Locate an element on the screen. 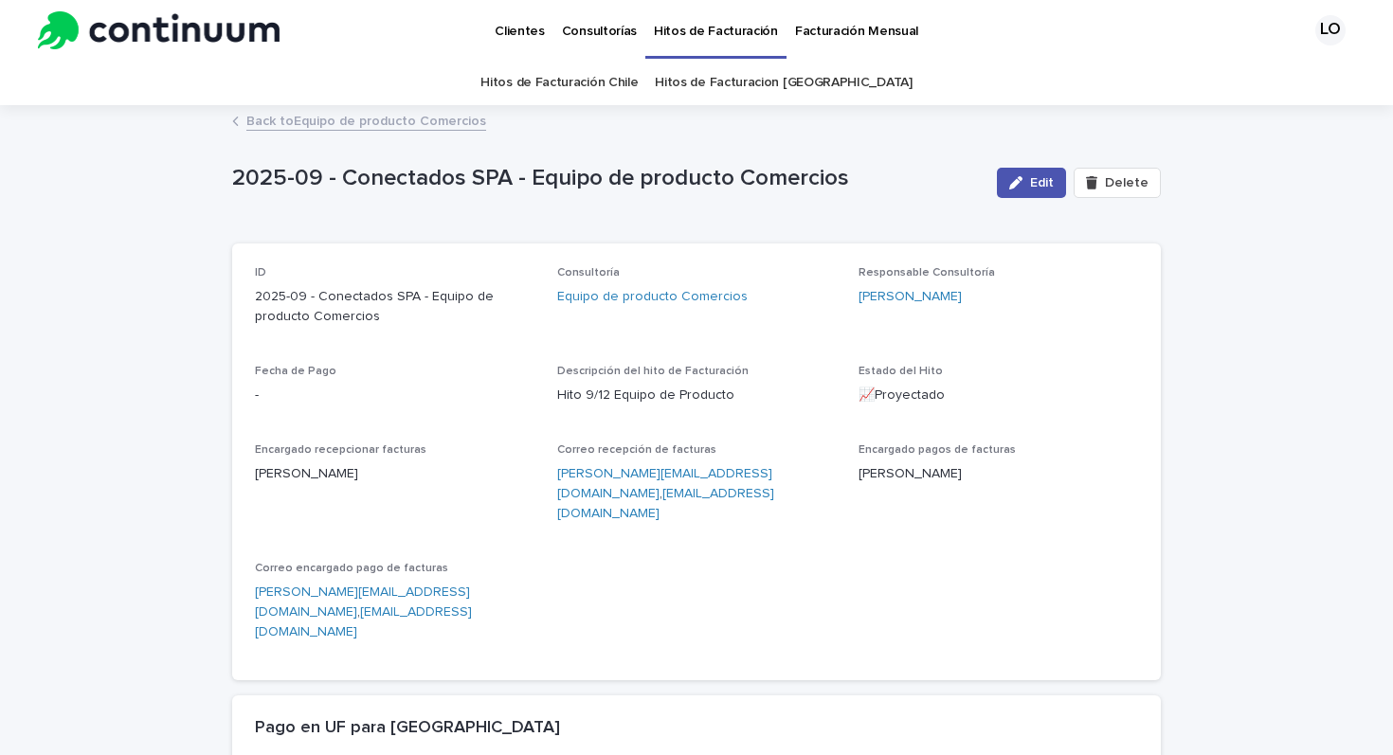 This screenshot has width=1393, height=755. span: ID is located at coordinates (261, 273).